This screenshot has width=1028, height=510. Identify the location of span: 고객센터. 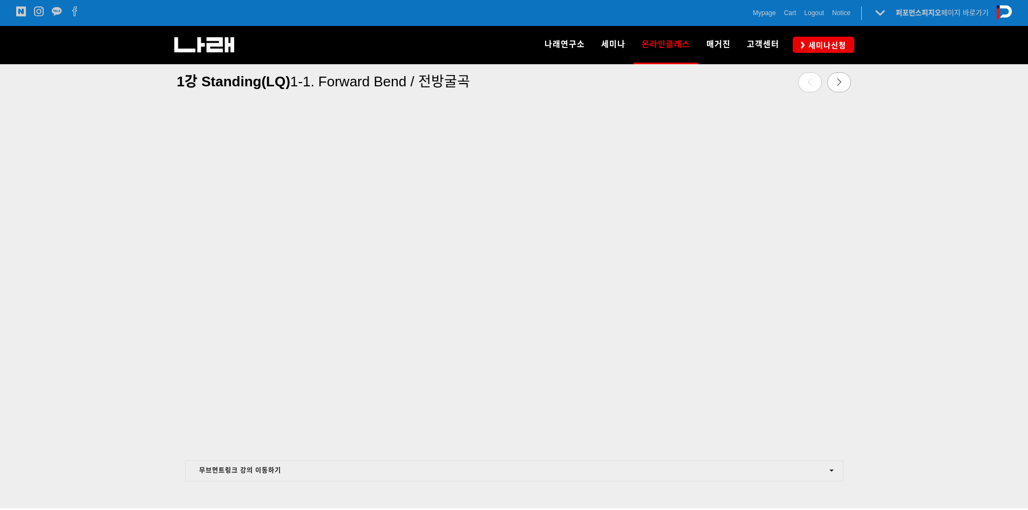
(763, 44).